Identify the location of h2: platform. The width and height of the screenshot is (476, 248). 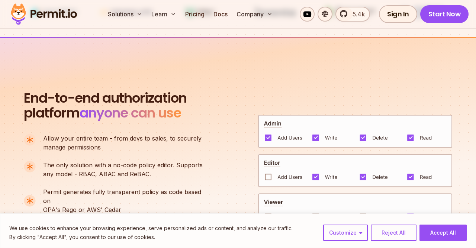
(105, 106).